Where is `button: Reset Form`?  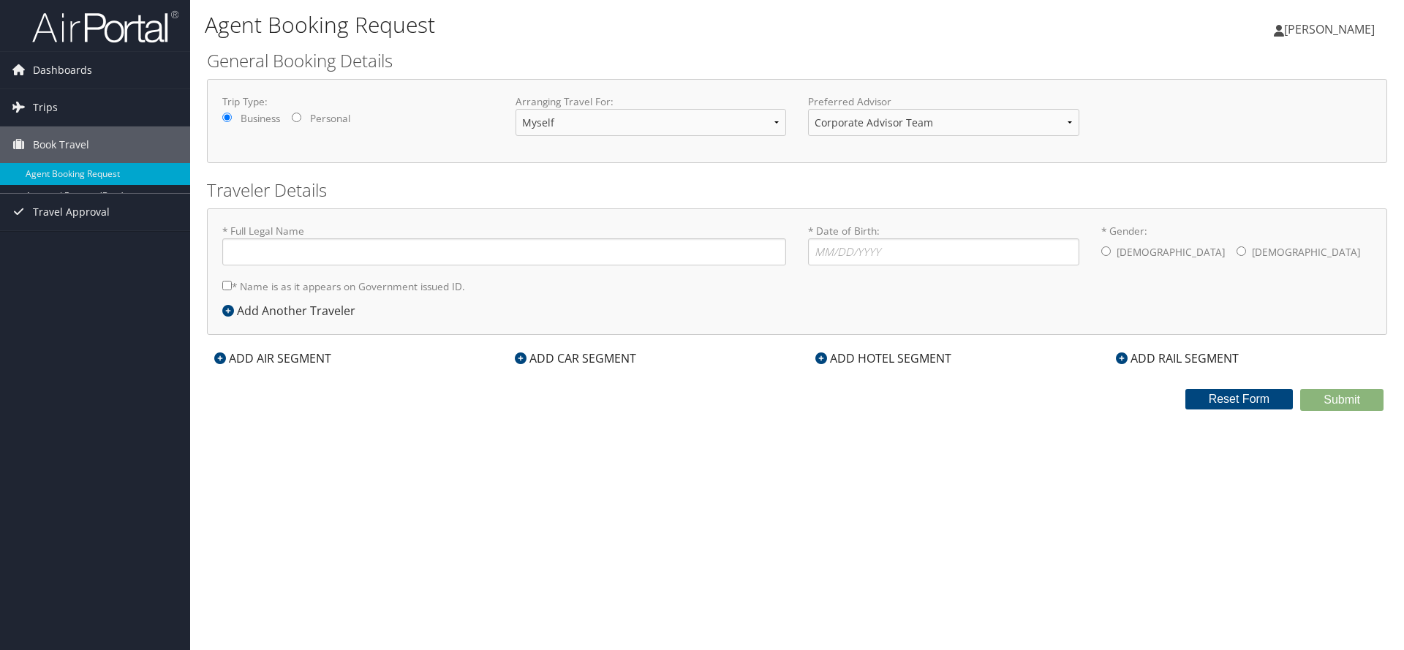 button: Reset Form is located at coordinates (1239, 399).